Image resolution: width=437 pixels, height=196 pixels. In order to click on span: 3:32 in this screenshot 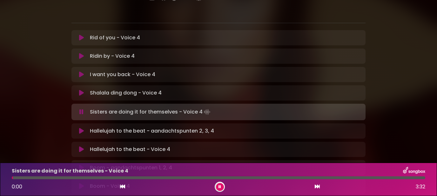, I will do `click(420, 187)`.